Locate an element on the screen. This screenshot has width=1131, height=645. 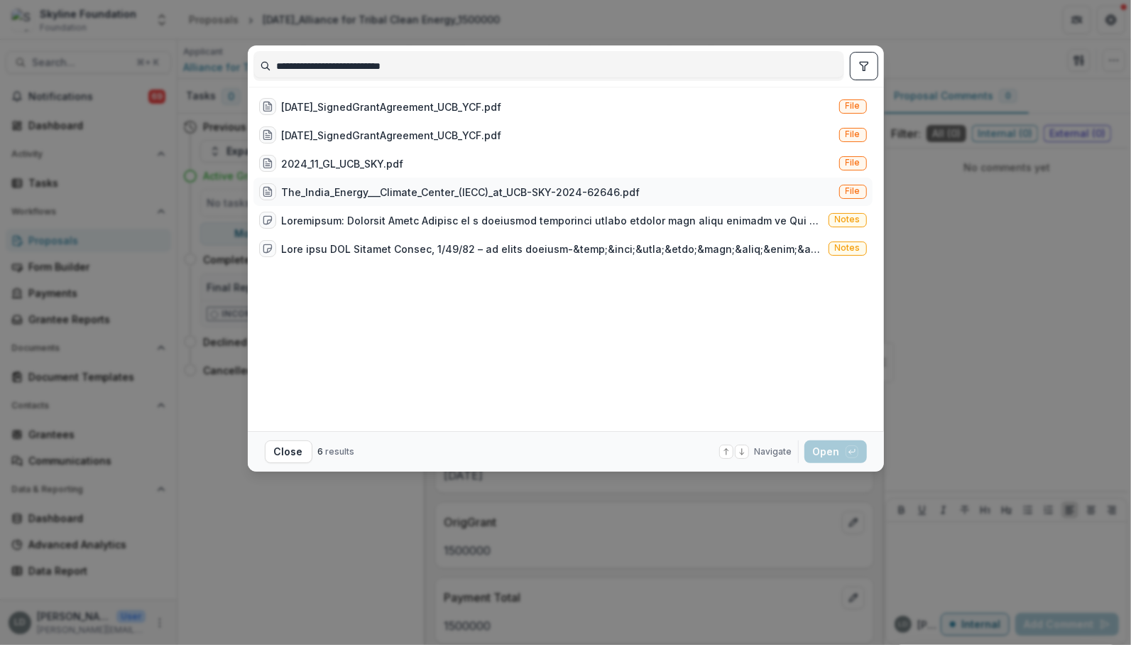
div: Lore ipsu DOL Sitamet Consec, 1/49/82 – ad elits doeiusm-&temp;&inci;&utla;&etdo;&magn;&aliq;&eni... is located at coordinates (552, 248).